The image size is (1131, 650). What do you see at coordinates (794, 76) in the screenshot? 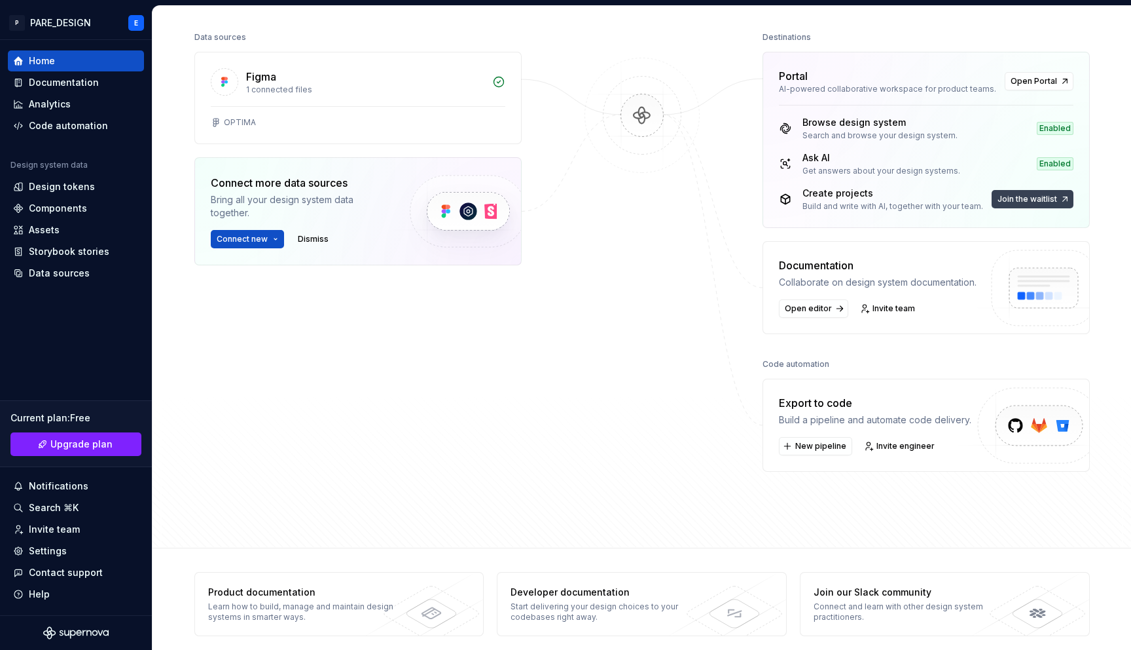
I see `div: Portal` at bounding box center [794, 76].